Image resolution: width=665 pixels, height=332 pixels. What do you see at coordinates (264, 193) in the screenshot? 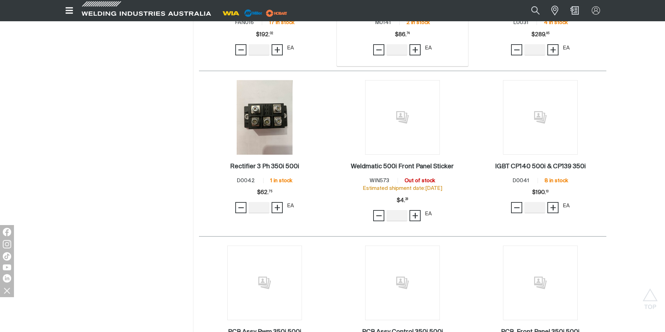
I see `span: $62.` at bounding box center [264, 193].